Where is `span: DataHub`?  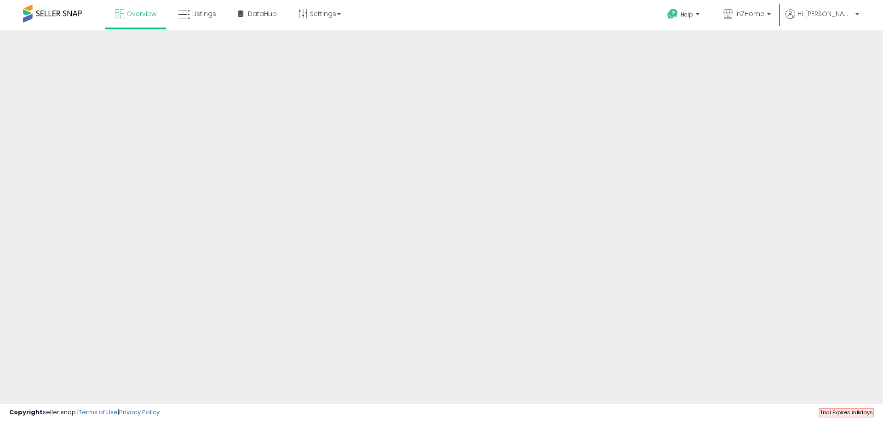
span: DataHub is located at coordinates (262, 14).